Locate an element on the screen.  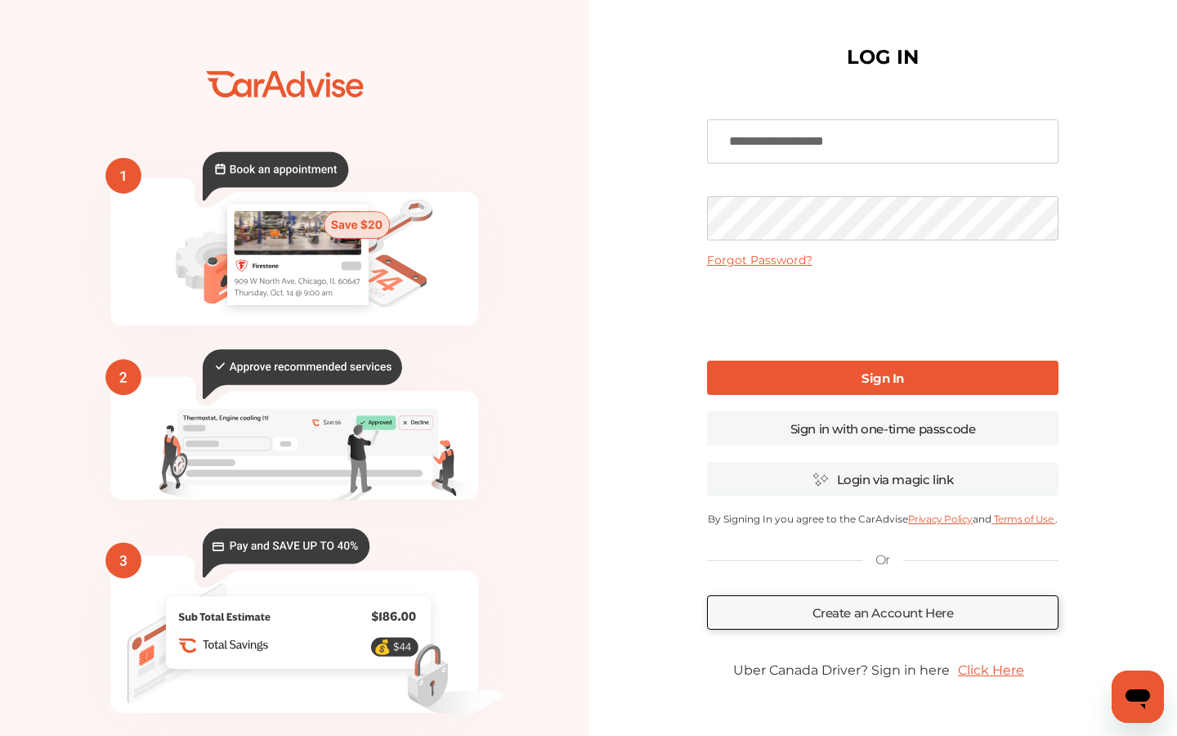
a: Create an Account Here is located at coordinates (883, 612).